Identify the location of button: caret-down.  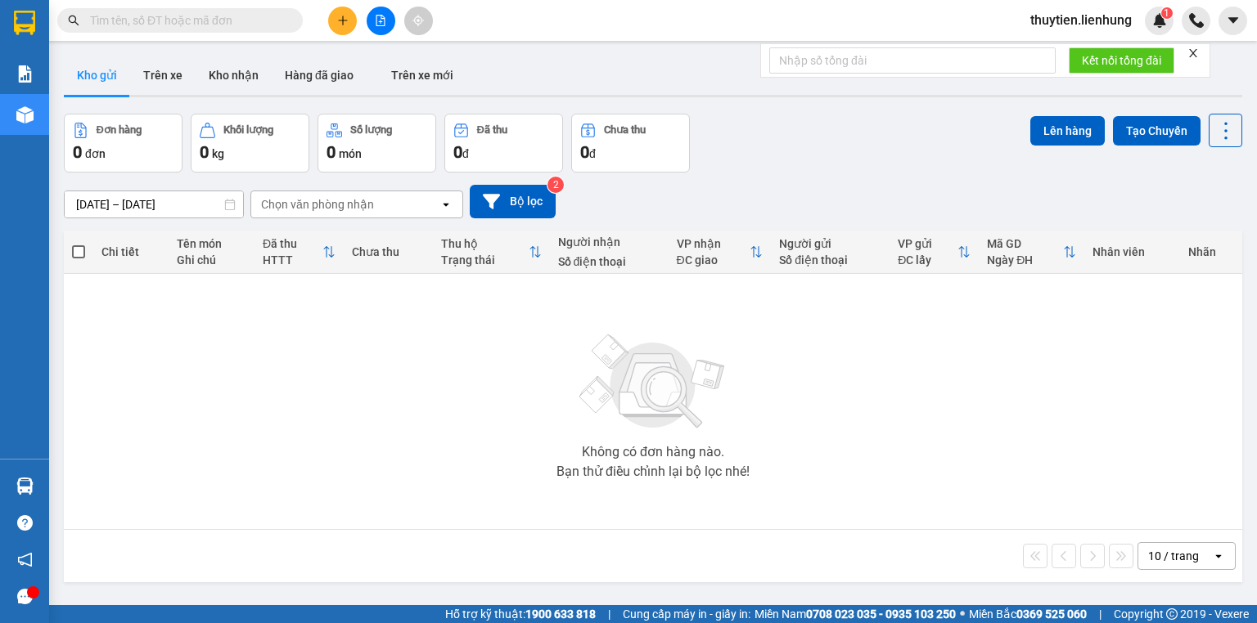
(1232, 20).